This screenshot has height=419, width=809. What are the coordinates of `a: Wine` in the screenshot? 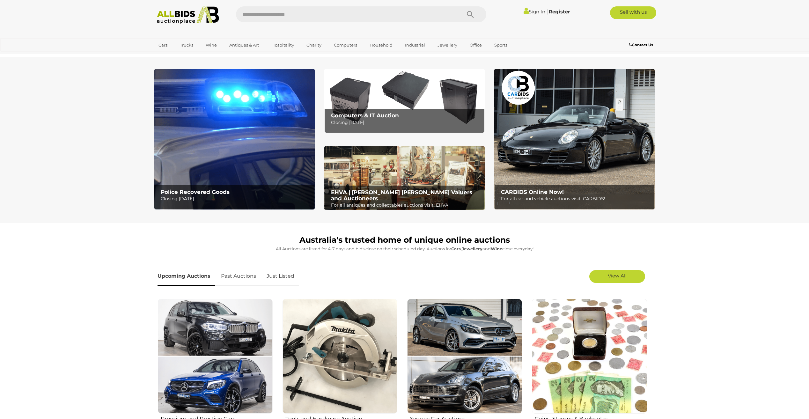 It's located at (211, 45).